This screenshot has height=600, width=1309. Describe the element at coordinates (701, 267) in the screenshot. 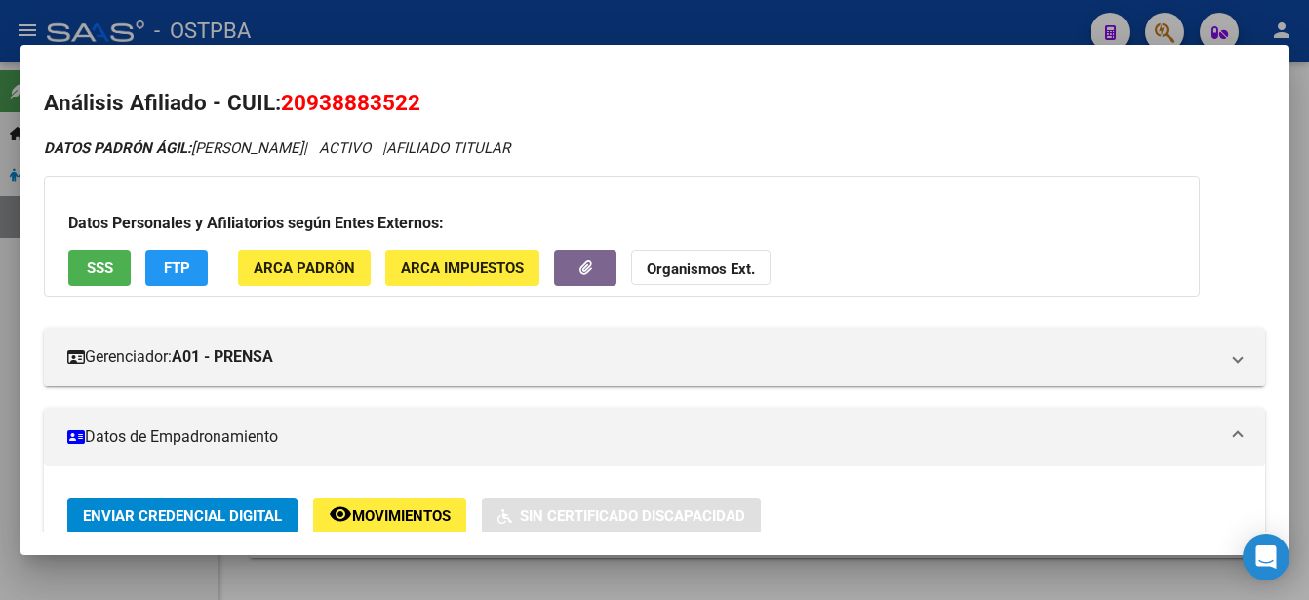

I see `button: Organismos Ext.` at that location.